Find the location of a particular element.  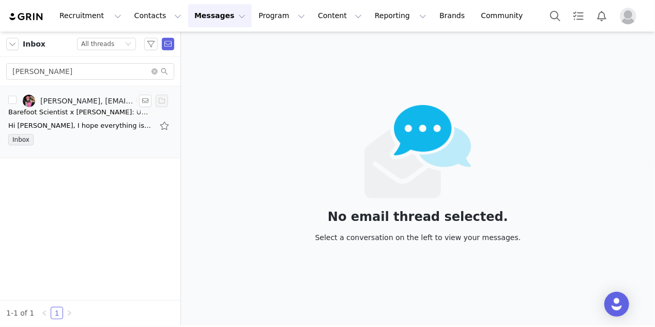

a: Brands is located at coordinates (453, 16).